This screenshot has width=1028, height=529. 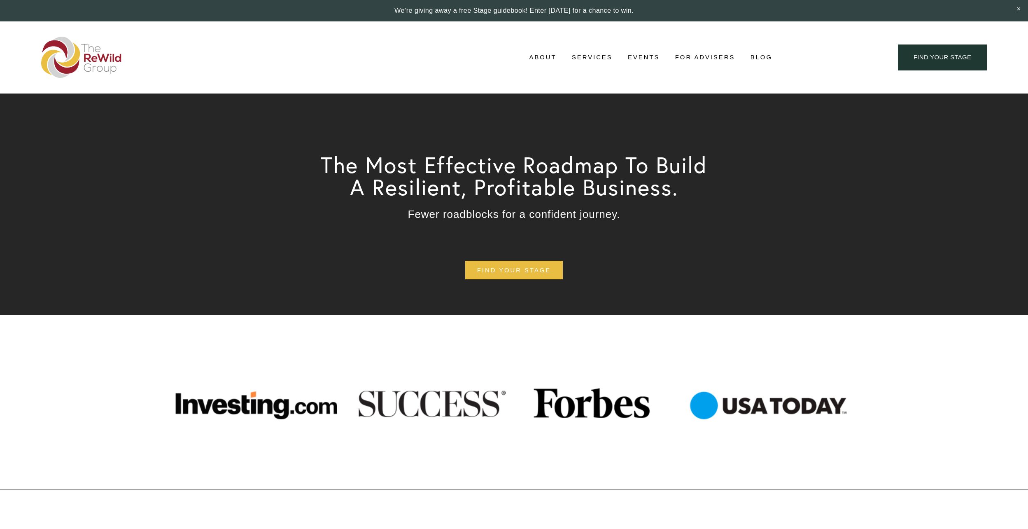 What do you see at coordinates (644, 57) in the screenshot?
I see `a: Events` at bounding box center [644, 57].